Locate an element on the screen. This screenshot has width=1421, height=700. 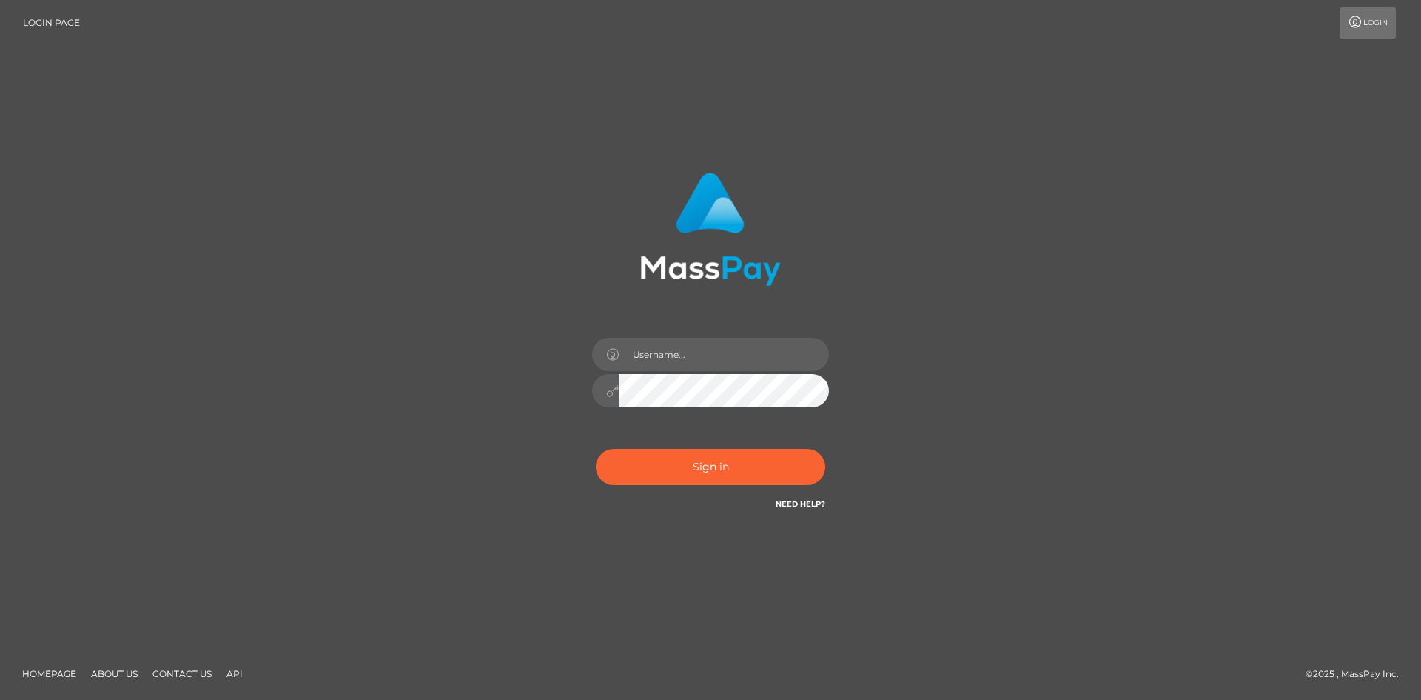
a: Need Help? is located at coordinates (800, 503).